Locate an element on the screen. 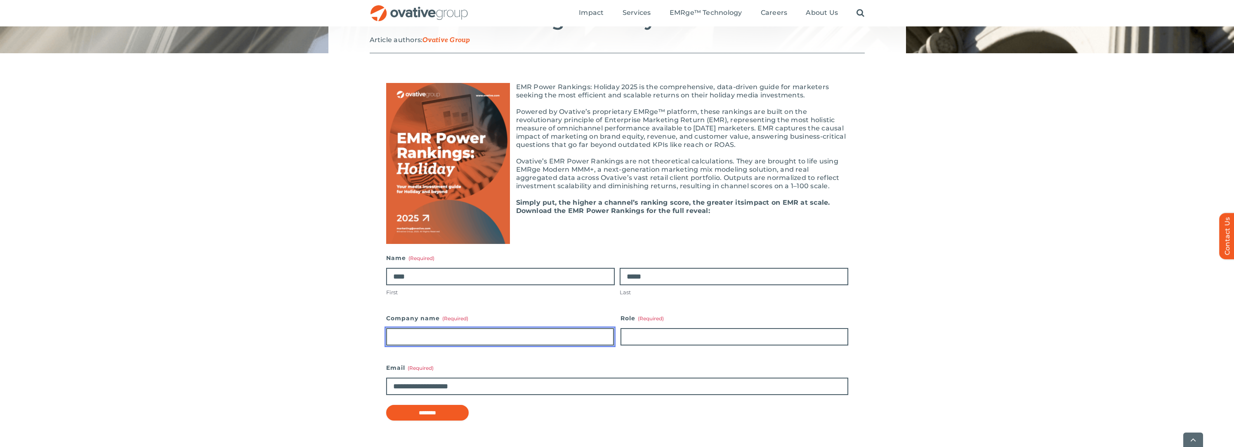  a: About Us is located at coordinates (822, 13).